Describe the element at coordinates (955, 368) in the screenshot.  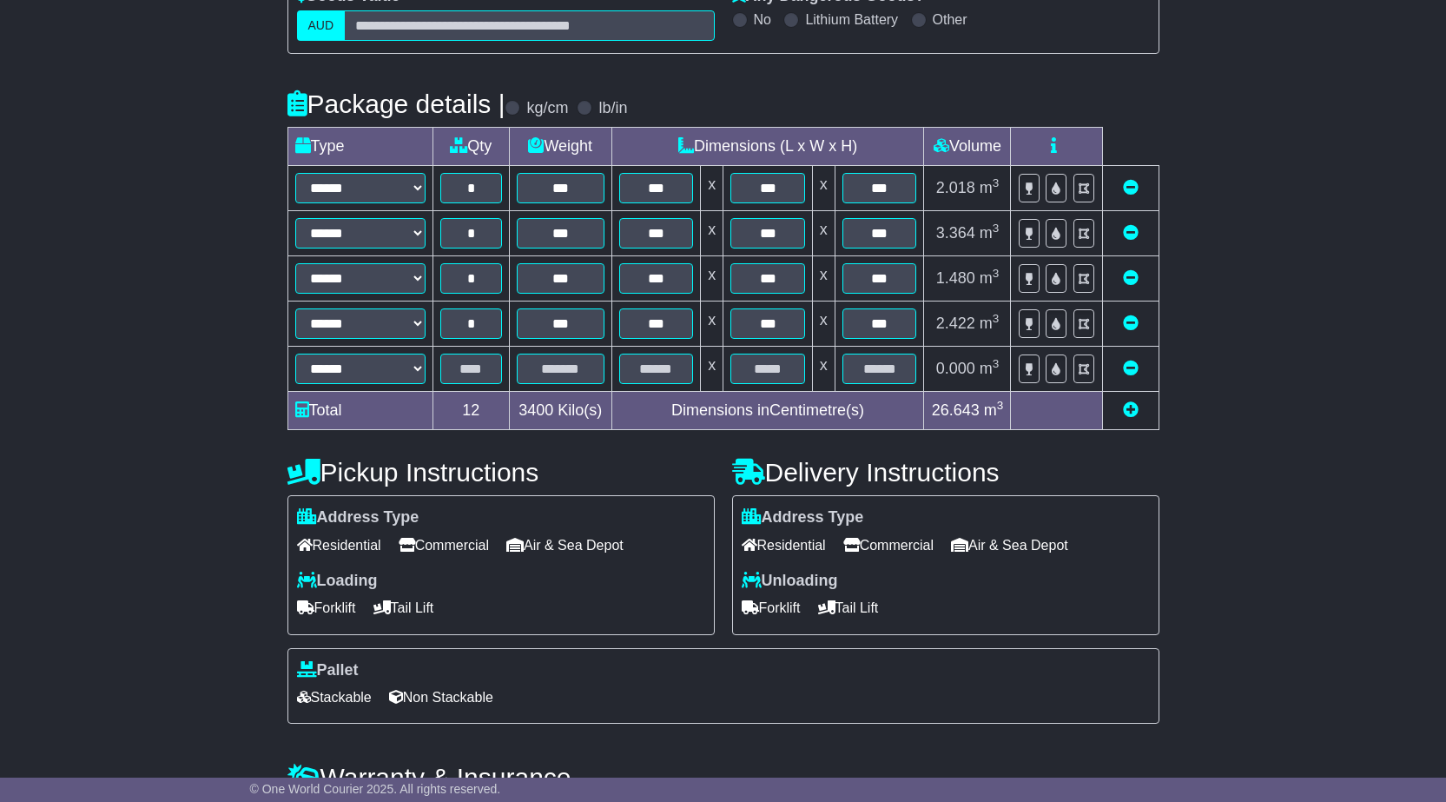
I see `span: 0.000` at that location.